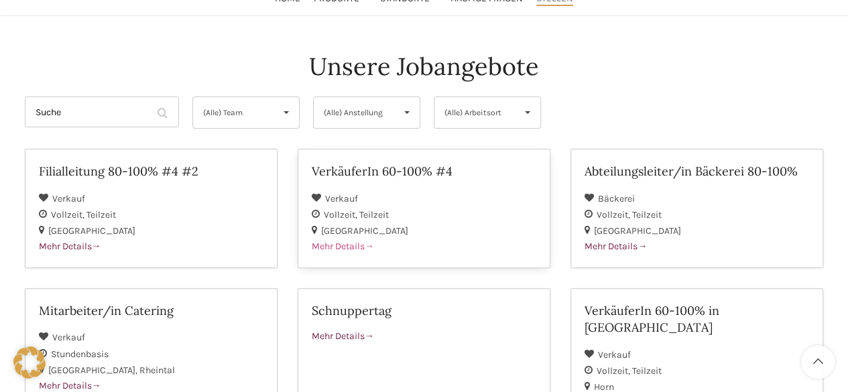 This screenshot has width=848, height=392. Describe the element at coordinates (80, 354) in the screenshot. I see `span: Stundenbasis` at that location.